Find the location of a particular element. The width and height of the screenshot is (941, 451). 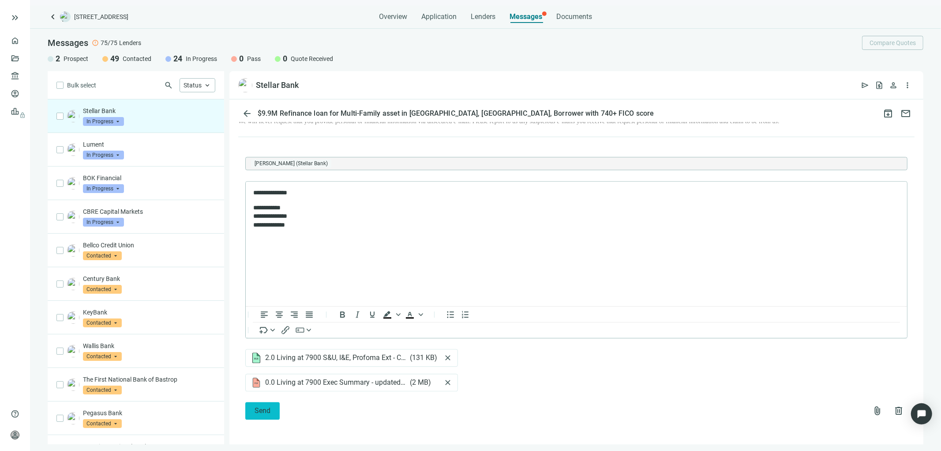

p: NewFirst National Bank is located at coordinates (149, 446).